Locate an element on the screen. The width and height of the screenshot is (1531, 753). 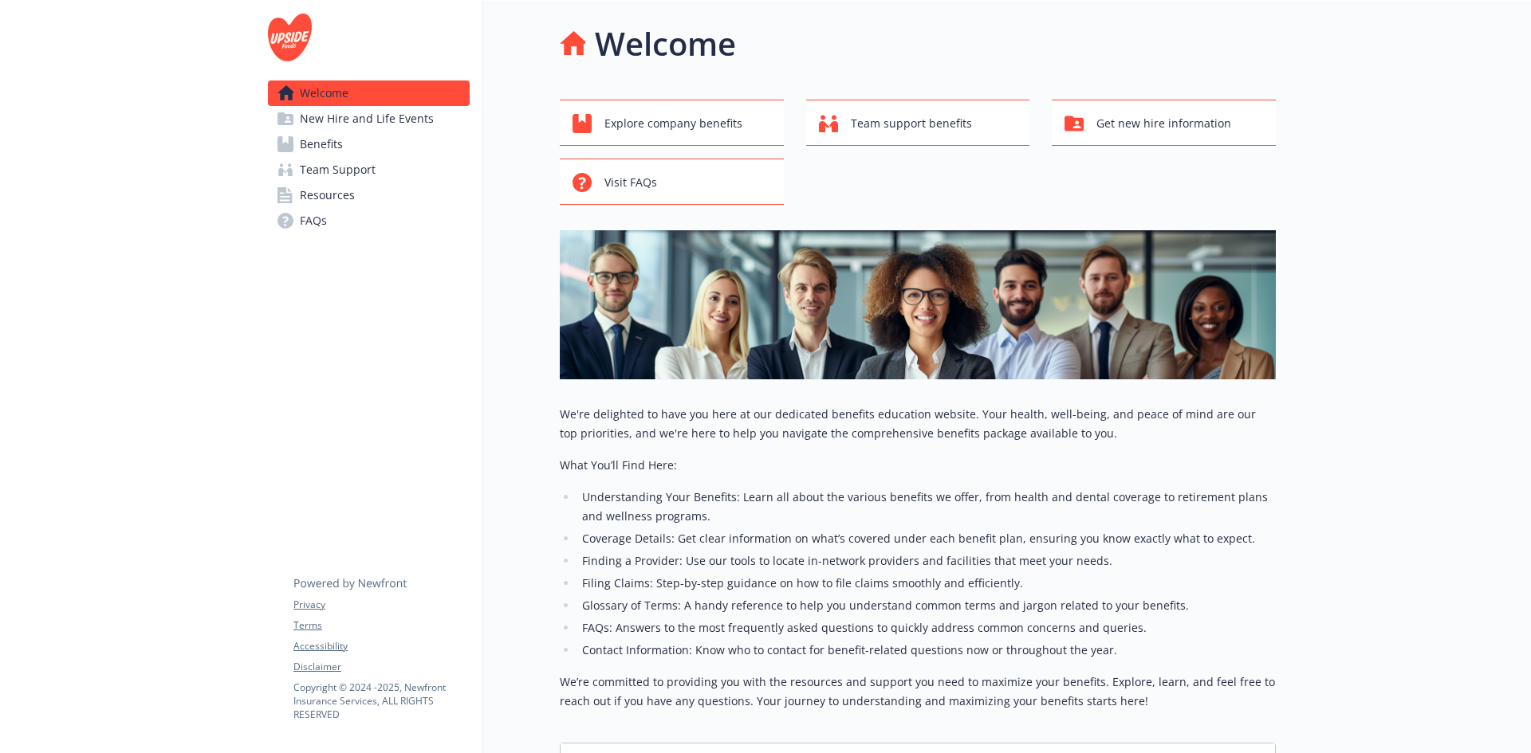
li: Coverage Details: Get clear information on what’s covered under each benefit plan, ensuring you k... is located at coordinates (926, 539).